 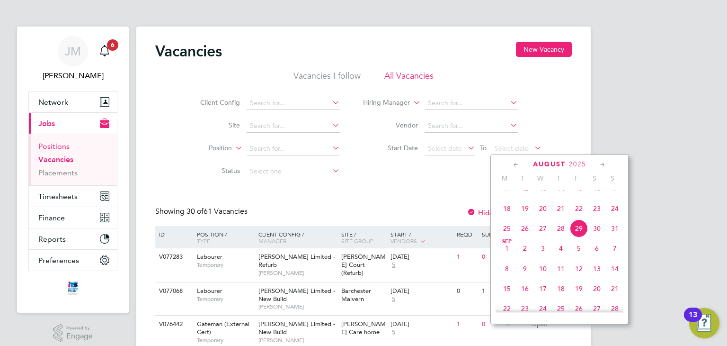 I want to click on span: Site Group, so click(x=358, y=241).